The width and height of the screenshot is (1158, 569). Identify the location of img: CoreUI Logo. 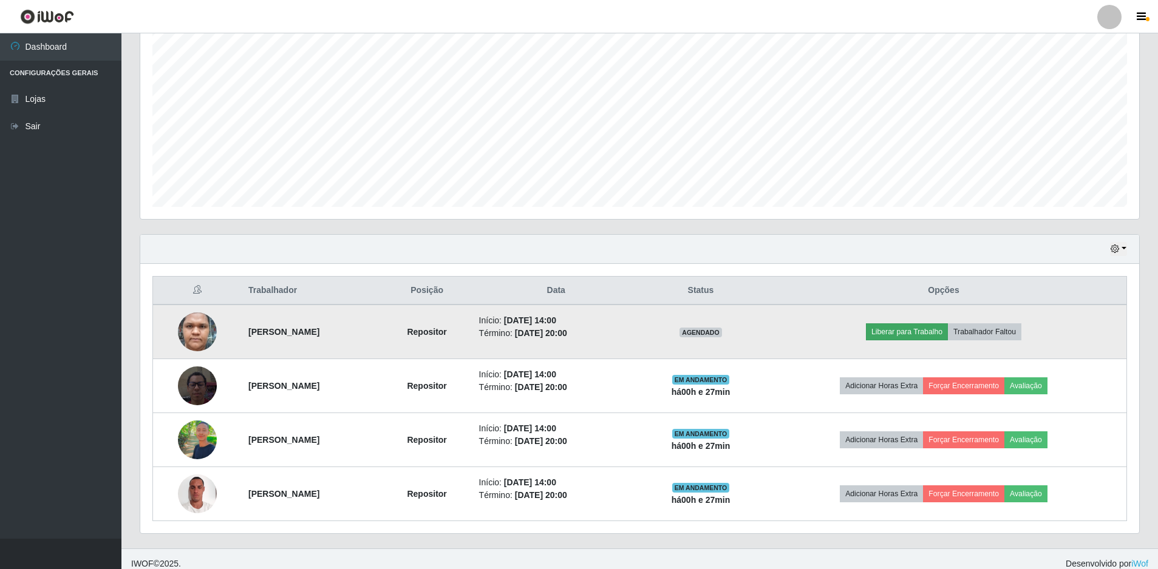
(47, 16).